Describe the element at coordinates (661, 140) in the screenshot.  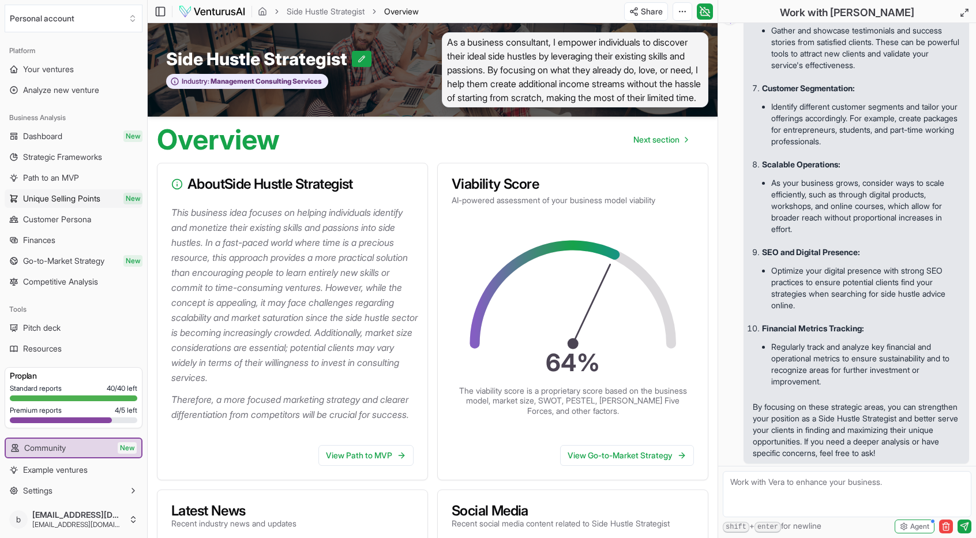
I see `nav: pagination` at that location.